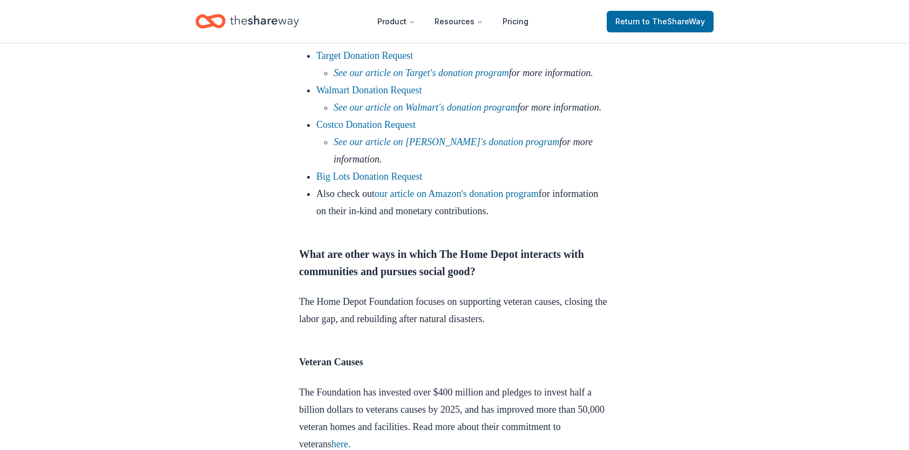  I want to click on span: to TheShareWay, so click(674, 21).